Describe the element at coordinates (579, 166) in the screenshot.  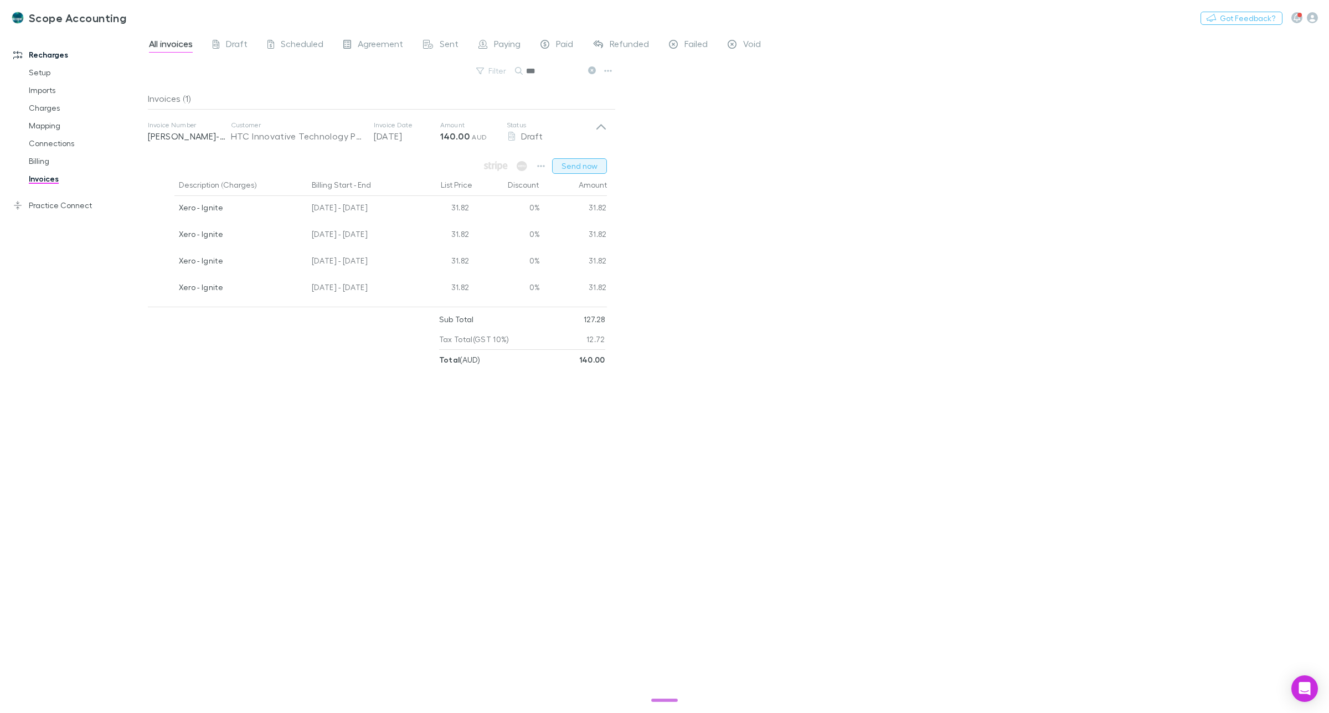
I see `button: Send now` at that location.